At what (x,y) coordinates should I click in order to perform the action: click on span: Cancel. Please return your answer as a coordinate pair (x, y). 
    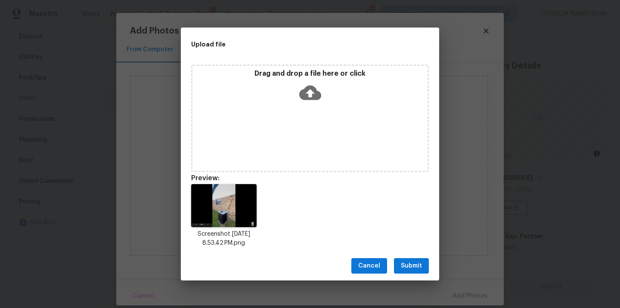
    Looking at the image, I should click on (369, 266).